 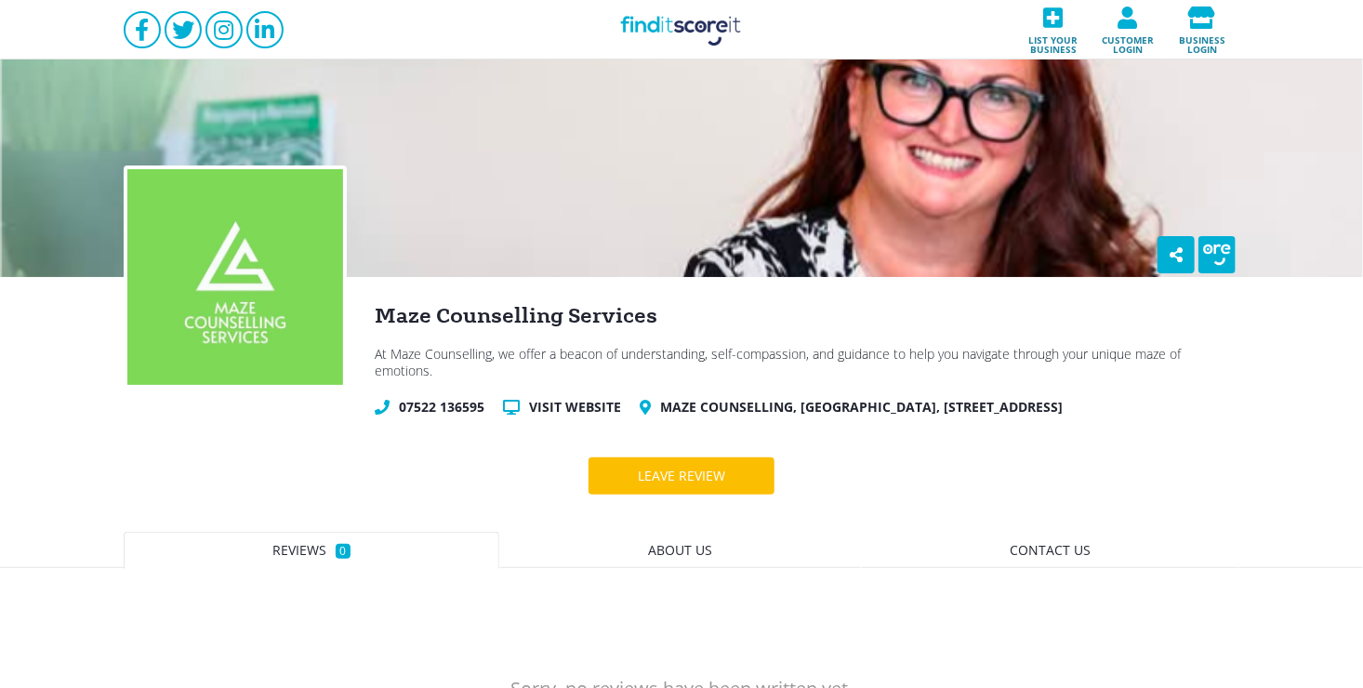 I want to click on span: List your business, so click(x=1053, y=41).